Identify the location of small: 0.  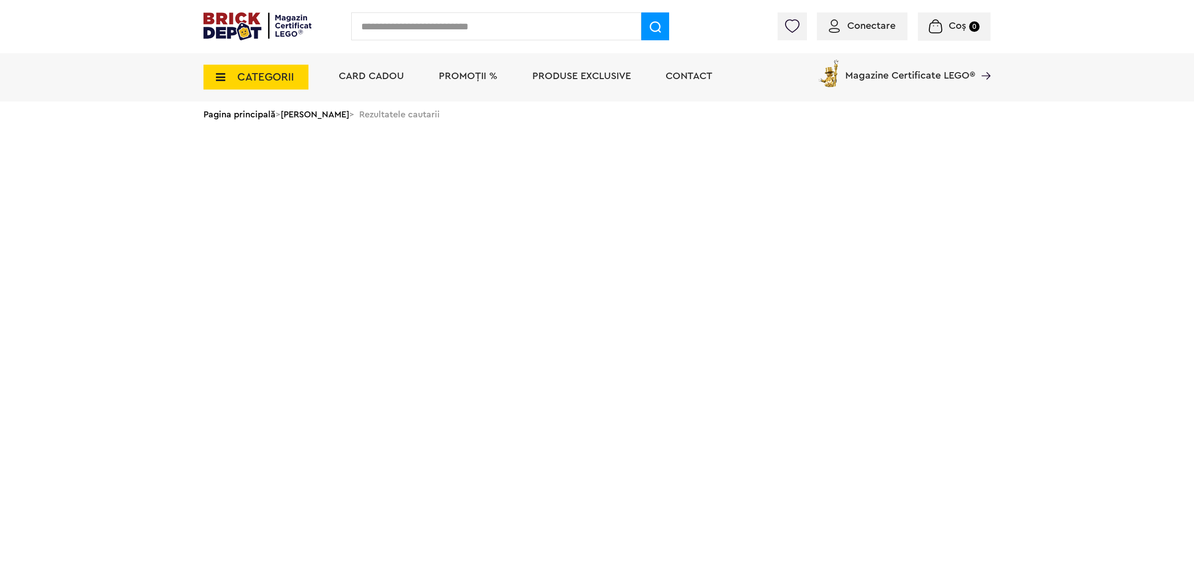
(974, 26).